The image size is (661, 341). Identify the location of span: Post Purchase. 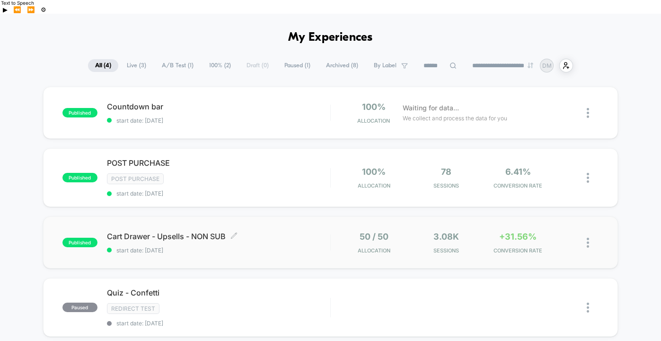
(135, 178).